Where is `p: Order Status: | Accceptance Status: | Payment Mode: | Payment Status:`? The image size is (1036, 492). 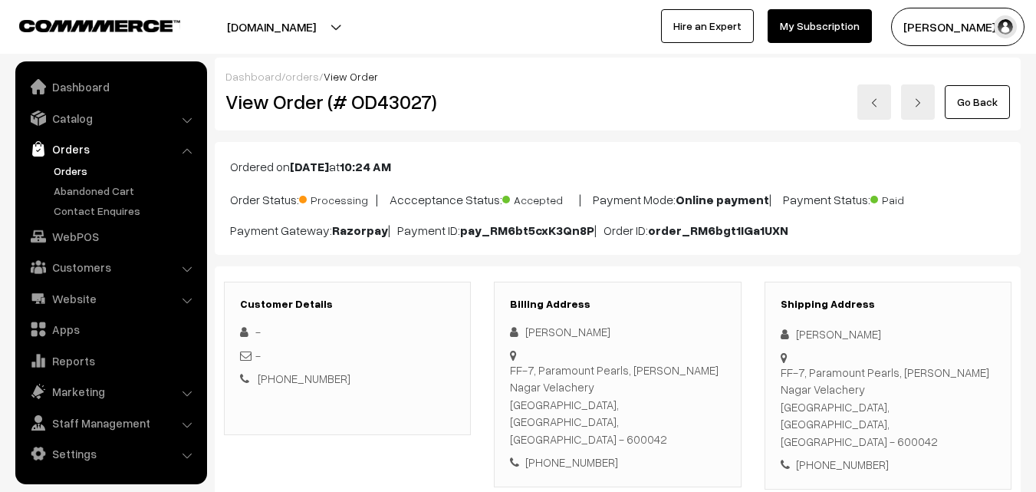
p: Order Status: | Accceptance Status: | Payment Mode: | Payment Status: is located at coordinates (617, 198).